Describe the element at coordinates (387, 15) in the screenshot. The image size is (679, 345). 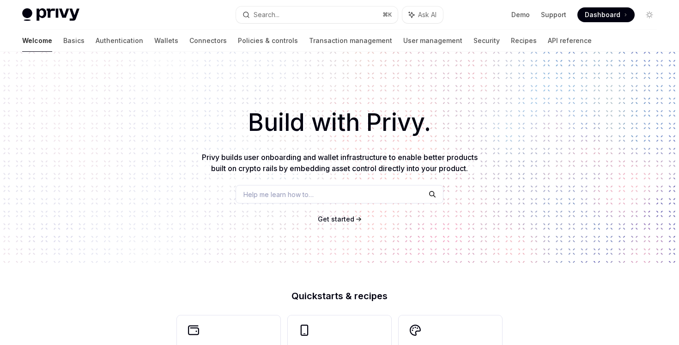
I see `span: ⌘ K` at that location.